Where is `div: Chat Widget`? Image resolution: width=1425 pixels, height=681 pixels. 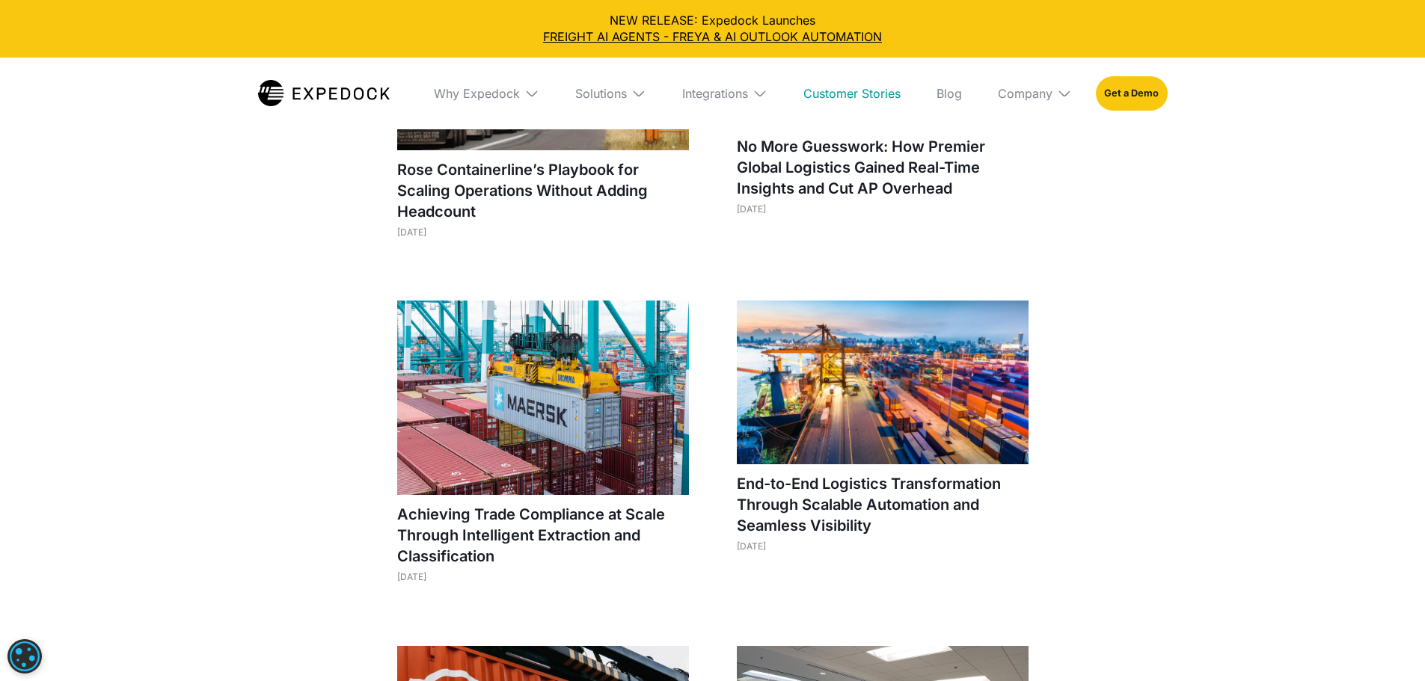
div: Chat Widget is located at coordinates (1300, 601).